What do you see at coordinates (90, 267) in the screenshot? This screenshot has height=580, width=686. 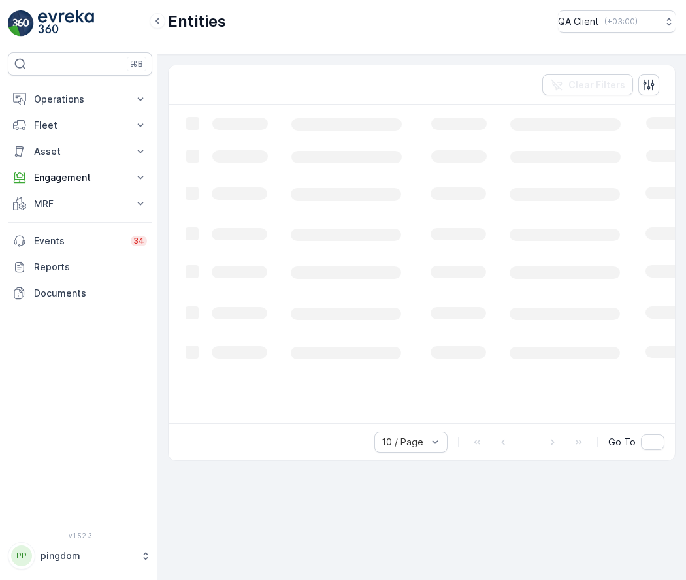 I see `p: Reports` at bounding box center [90, 267].